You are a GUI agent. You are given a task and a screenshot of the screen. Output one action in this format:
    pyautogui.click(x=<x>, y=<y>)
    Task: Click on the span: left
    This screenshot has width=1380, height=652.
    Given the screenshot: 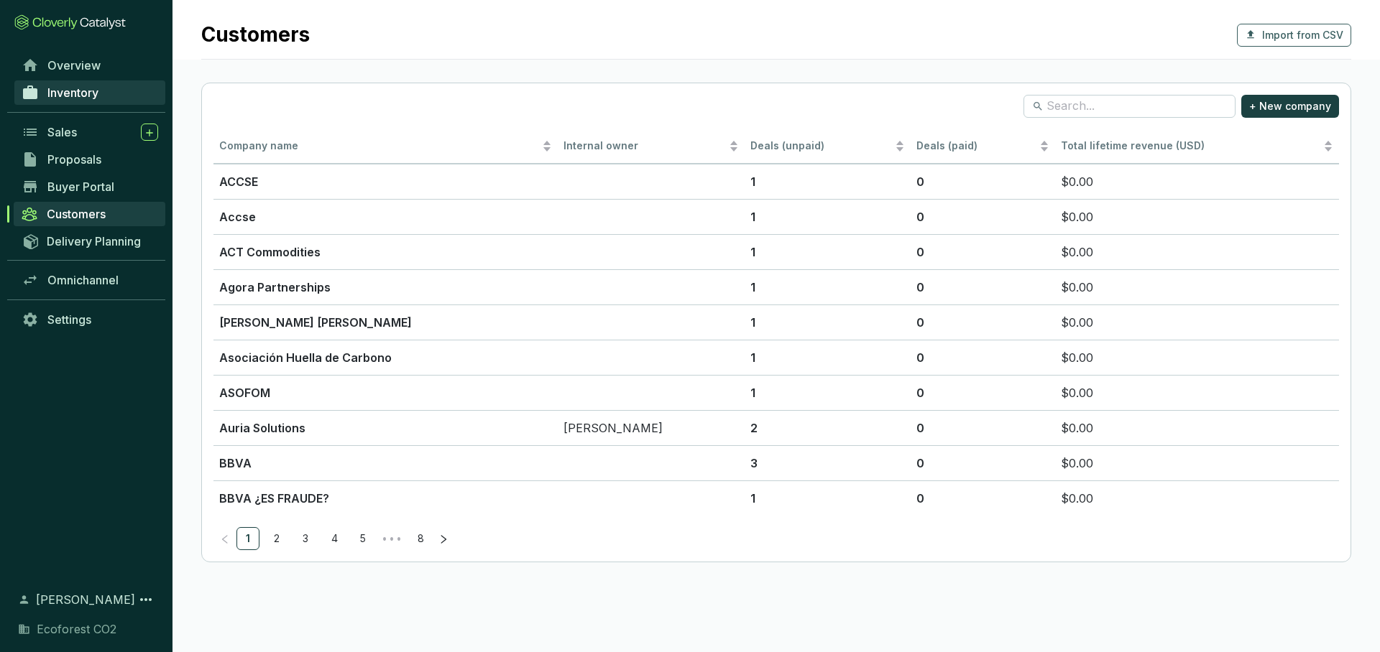 What is the action you would take?
    pyautogui.click(x=225, y=540)
    